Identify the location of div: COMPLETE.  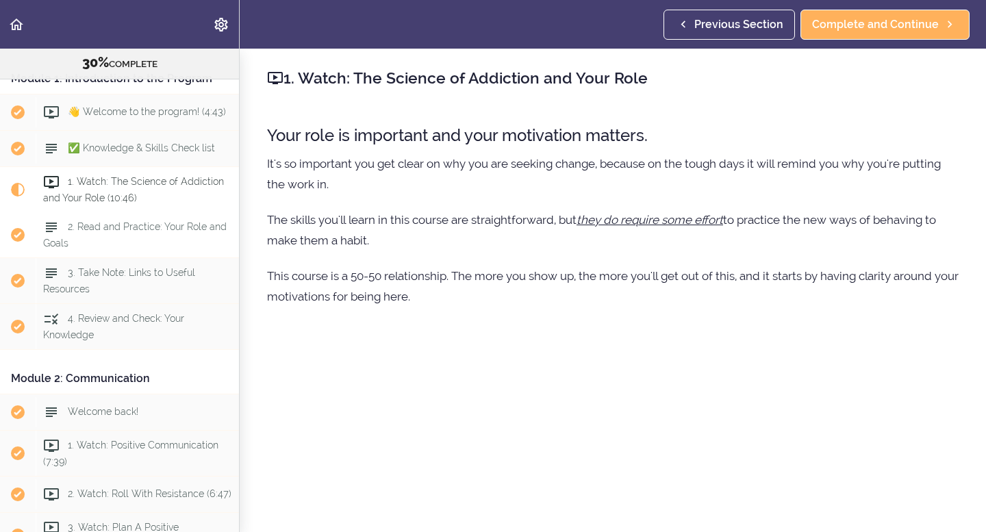
(119, 63).